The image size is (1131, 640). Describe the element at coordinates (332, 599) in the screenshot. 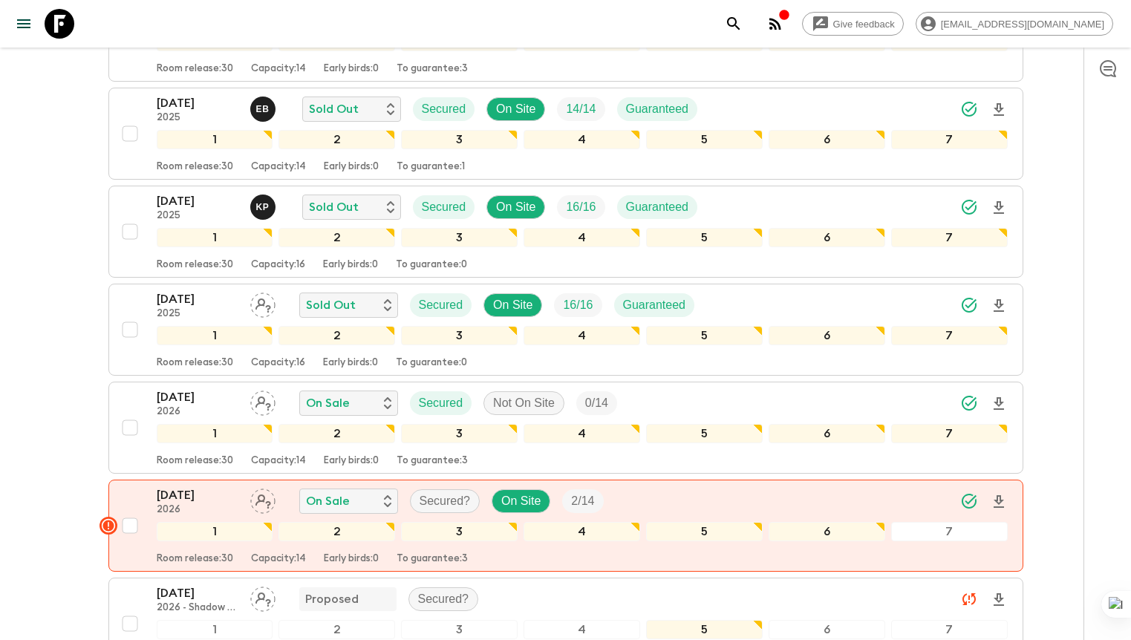

I see `p: Proposed` at that location.